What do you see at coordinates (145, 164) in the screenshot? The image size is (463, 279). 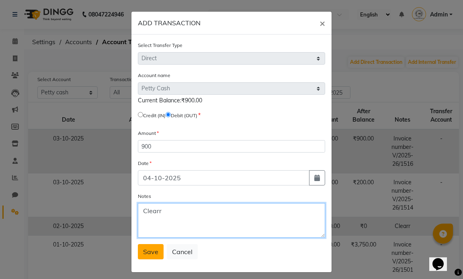 I see `label: Date` at bounding box center [145, 164].